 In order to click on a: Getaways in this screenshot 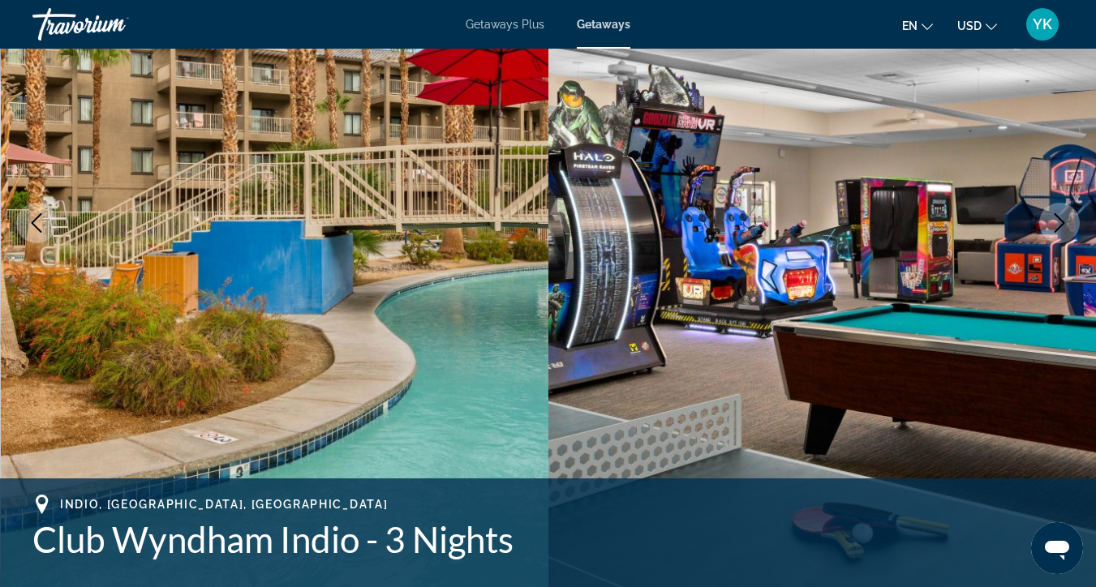, I will do `click(604, 24)`.